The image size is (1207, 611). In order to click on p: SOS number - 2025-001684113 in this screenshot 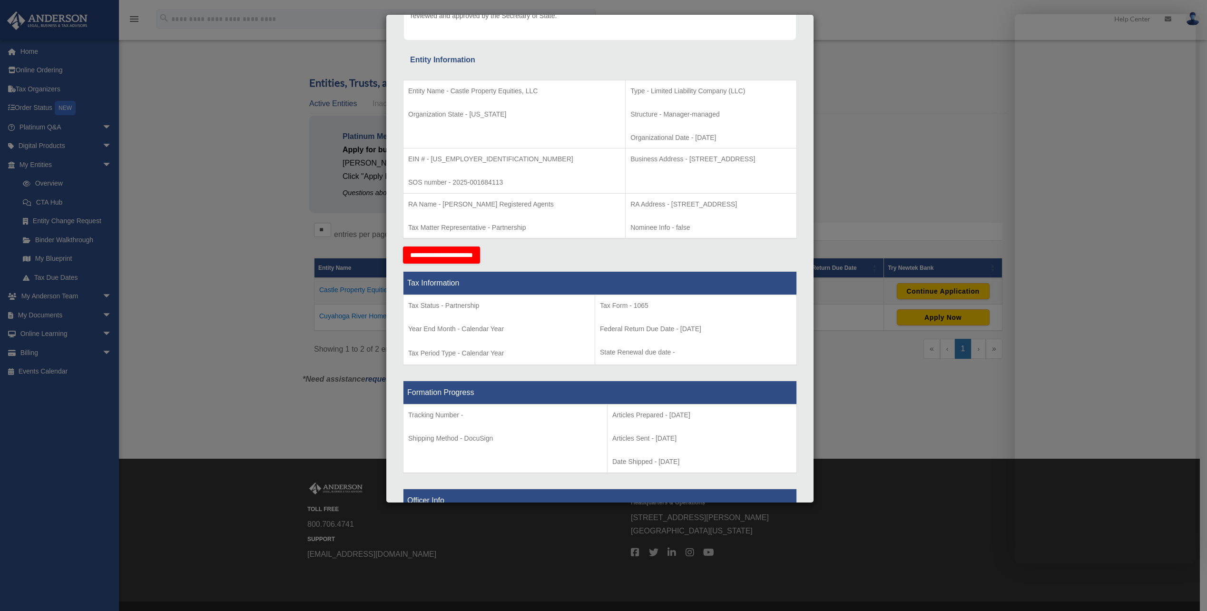, I will do `click(514, 182)`.